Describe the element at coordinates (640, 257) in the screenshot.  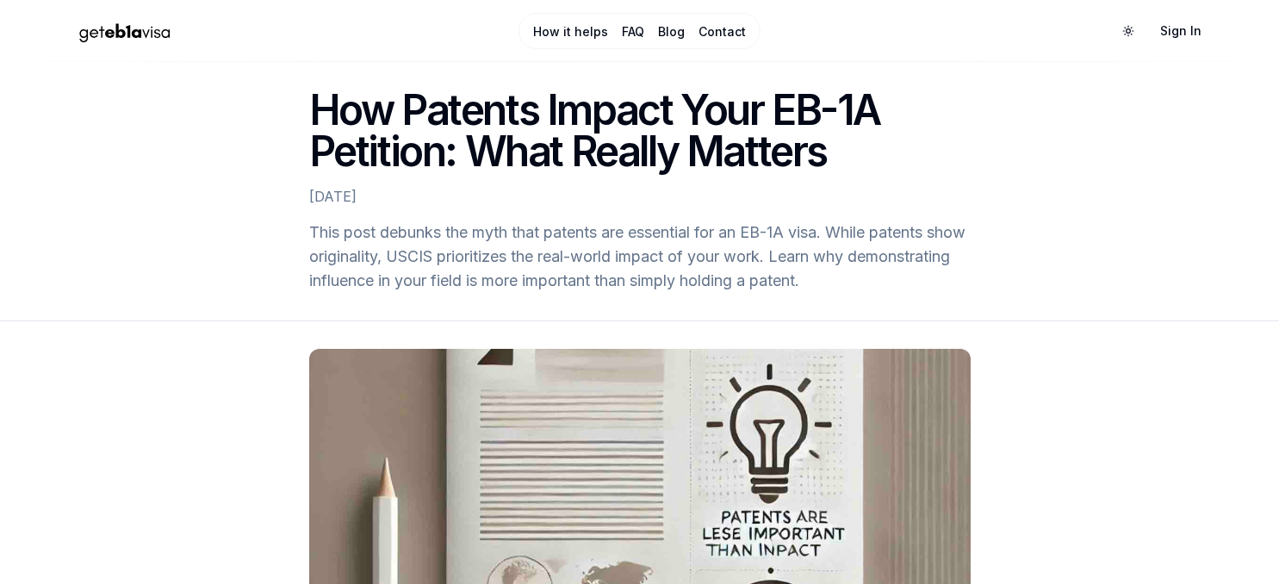
I see `h2: This post debunks the myth that patents are essential for an EB-1A visa. While patents show origi...` at that location.